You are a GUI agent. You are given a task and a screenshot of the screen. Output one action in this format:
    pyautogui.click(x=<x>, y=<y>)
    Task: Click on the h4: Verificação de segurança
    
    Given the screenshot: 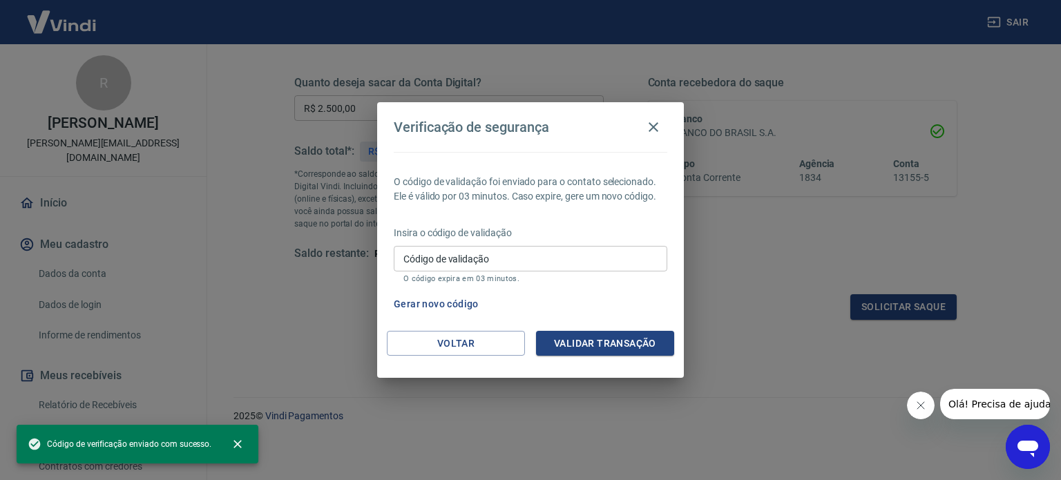 What is the action you would take?
    pyautogui.click(x=471, y=127)
    